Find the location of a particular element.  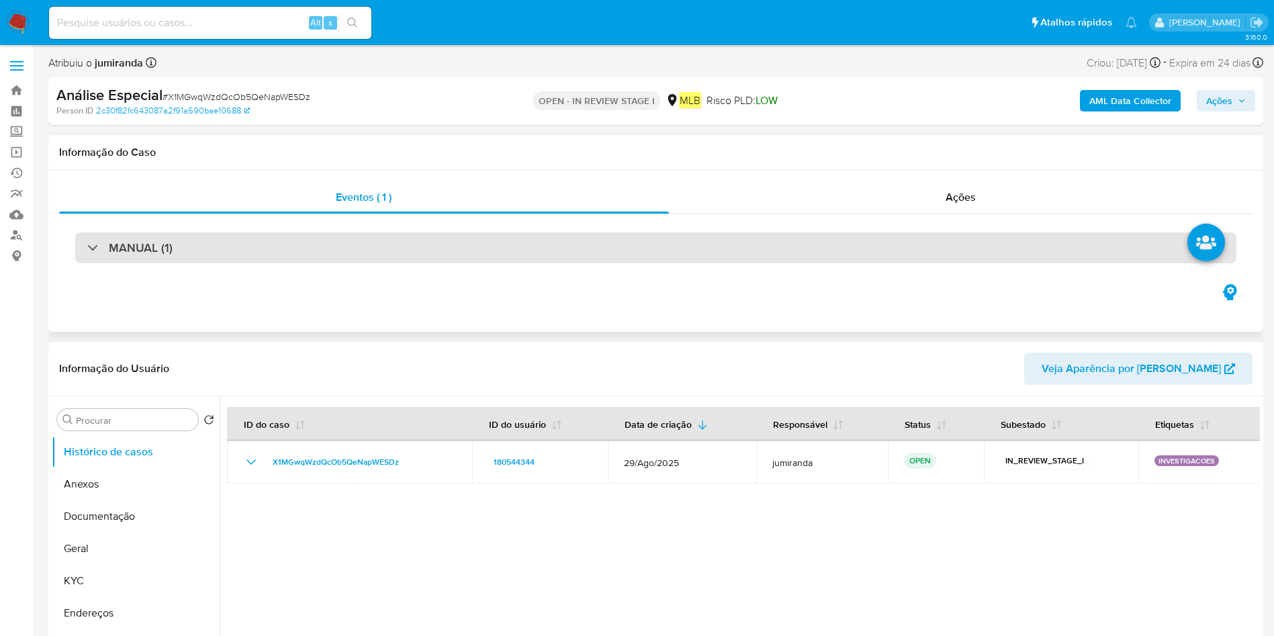

button: Histórico de casos is located at coordinates (136, 452).